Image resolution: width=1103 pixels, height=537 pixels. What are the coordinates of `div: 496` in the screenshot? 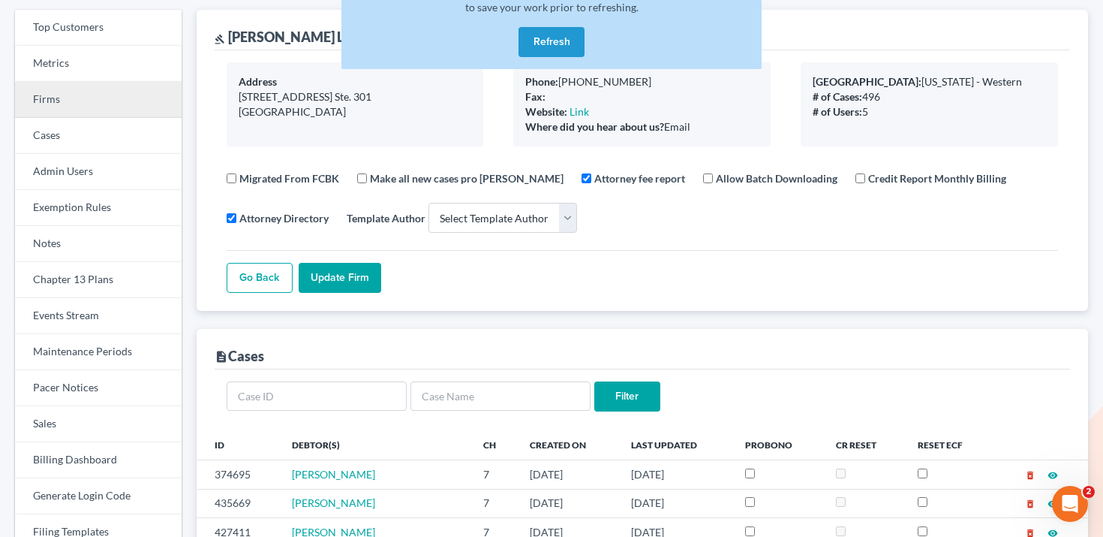 It's located at (929, 97).